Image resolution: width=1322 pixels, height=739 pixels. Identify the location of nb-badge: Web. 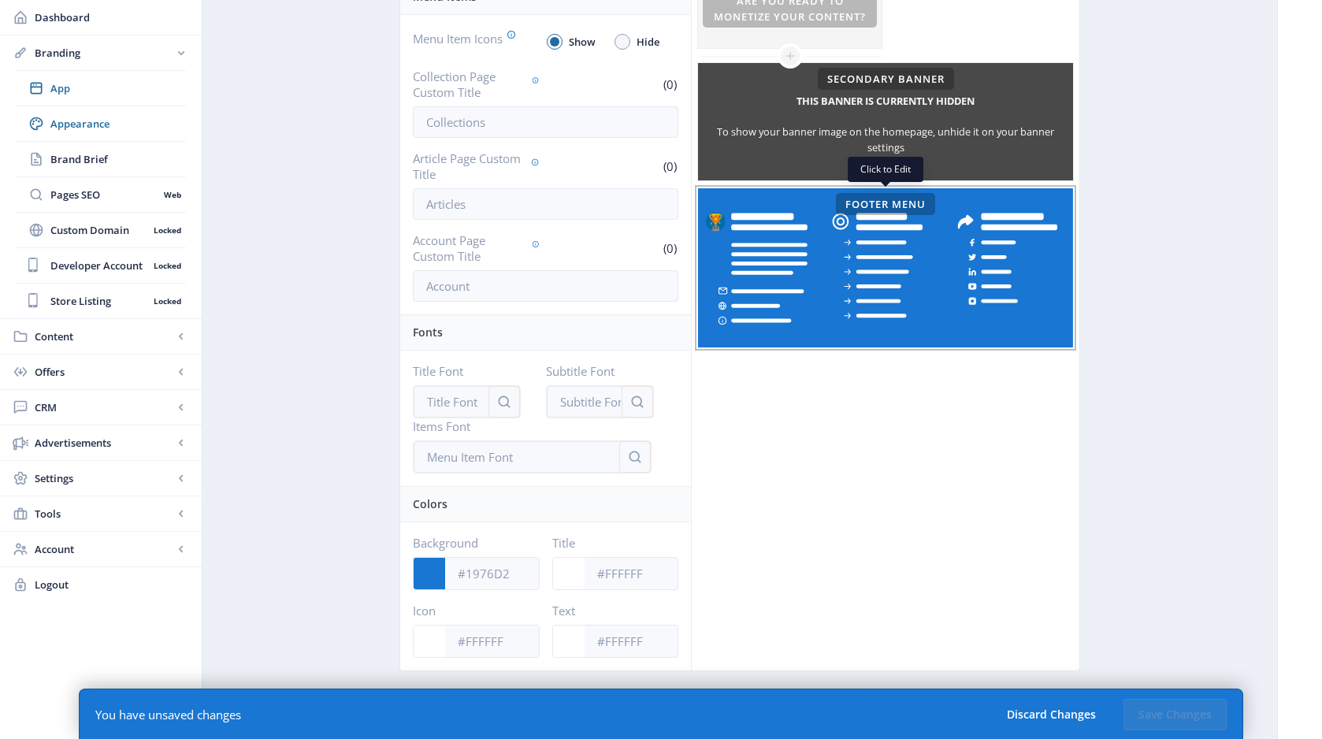
(172, 195).